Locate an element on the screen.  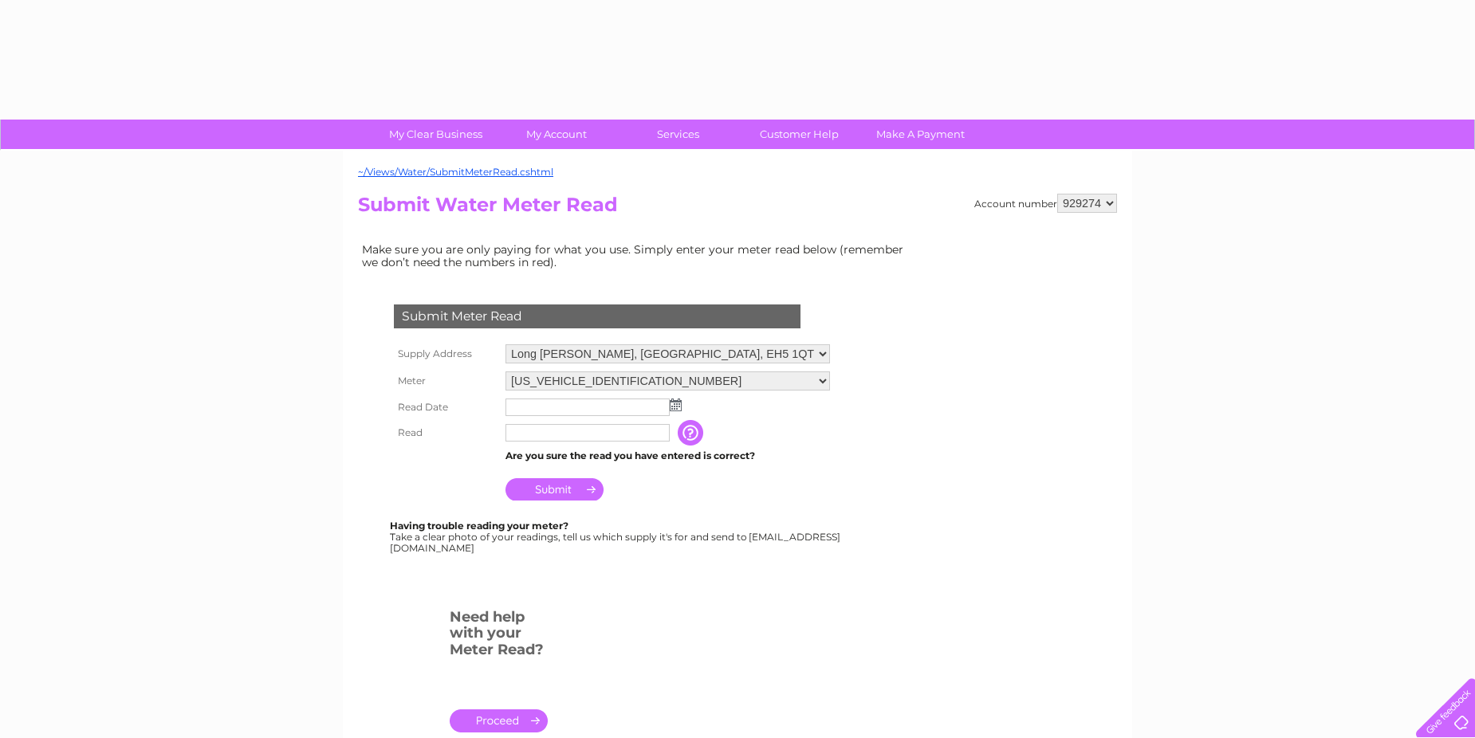
input: Submit is located at coordinates (554, 490).